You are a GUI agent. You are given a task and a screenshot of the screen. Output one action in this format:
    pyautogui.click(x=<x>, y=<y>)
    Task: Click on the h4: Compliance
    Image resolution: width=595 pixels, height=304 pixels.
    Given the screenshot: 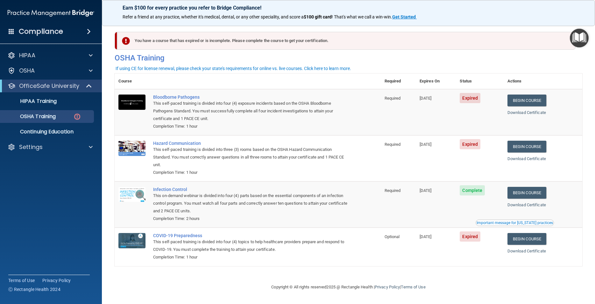 What is the action you would take?
    pyautogui.click(x=41, y=32)
    